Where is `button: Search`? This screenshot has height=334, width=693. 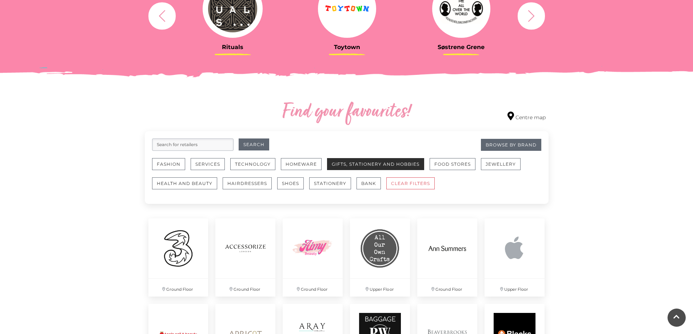
button: Search is located at coordinates (254, 144).